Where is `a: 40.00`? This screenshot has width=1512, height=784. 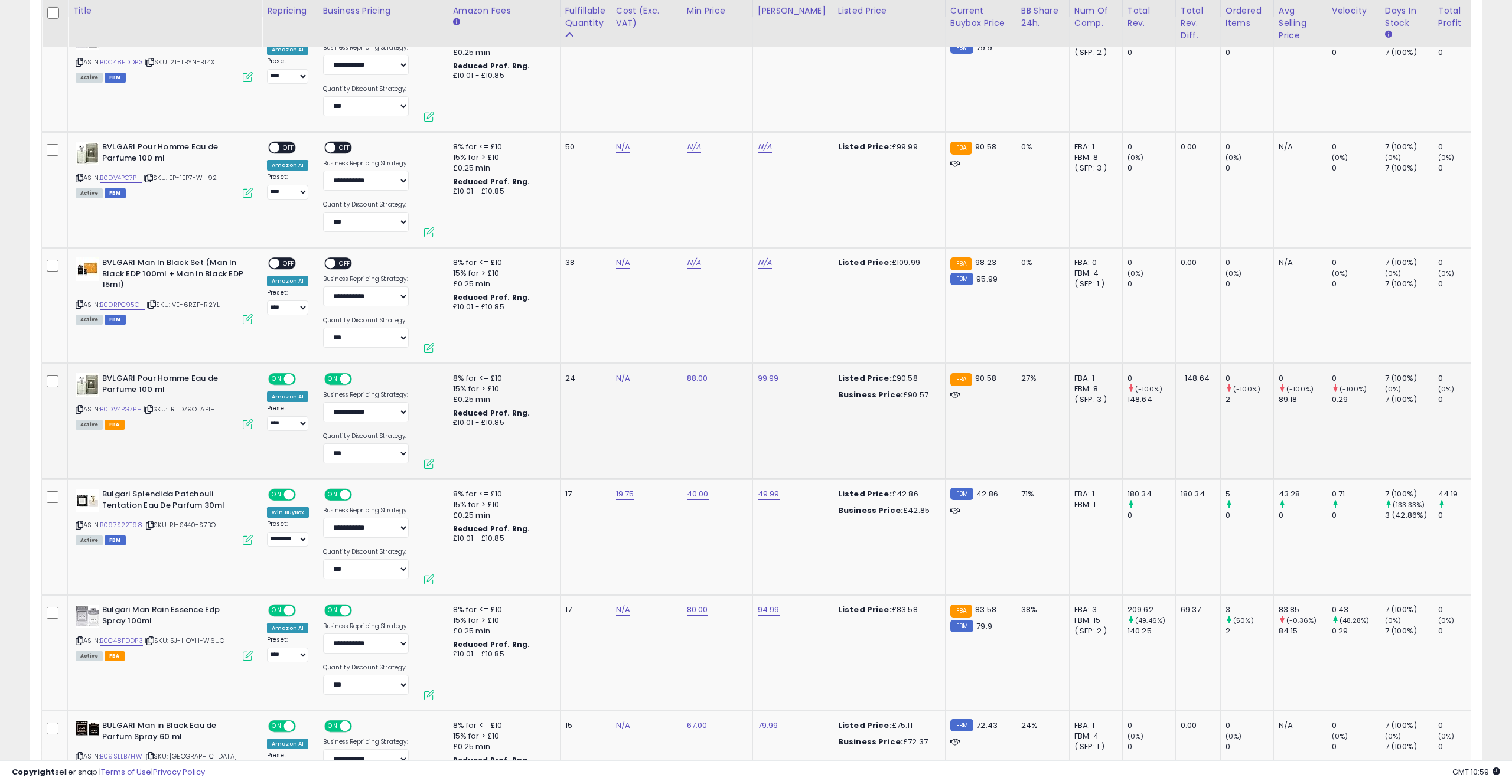 a: 40.00 is located at coordinates (697, 494).